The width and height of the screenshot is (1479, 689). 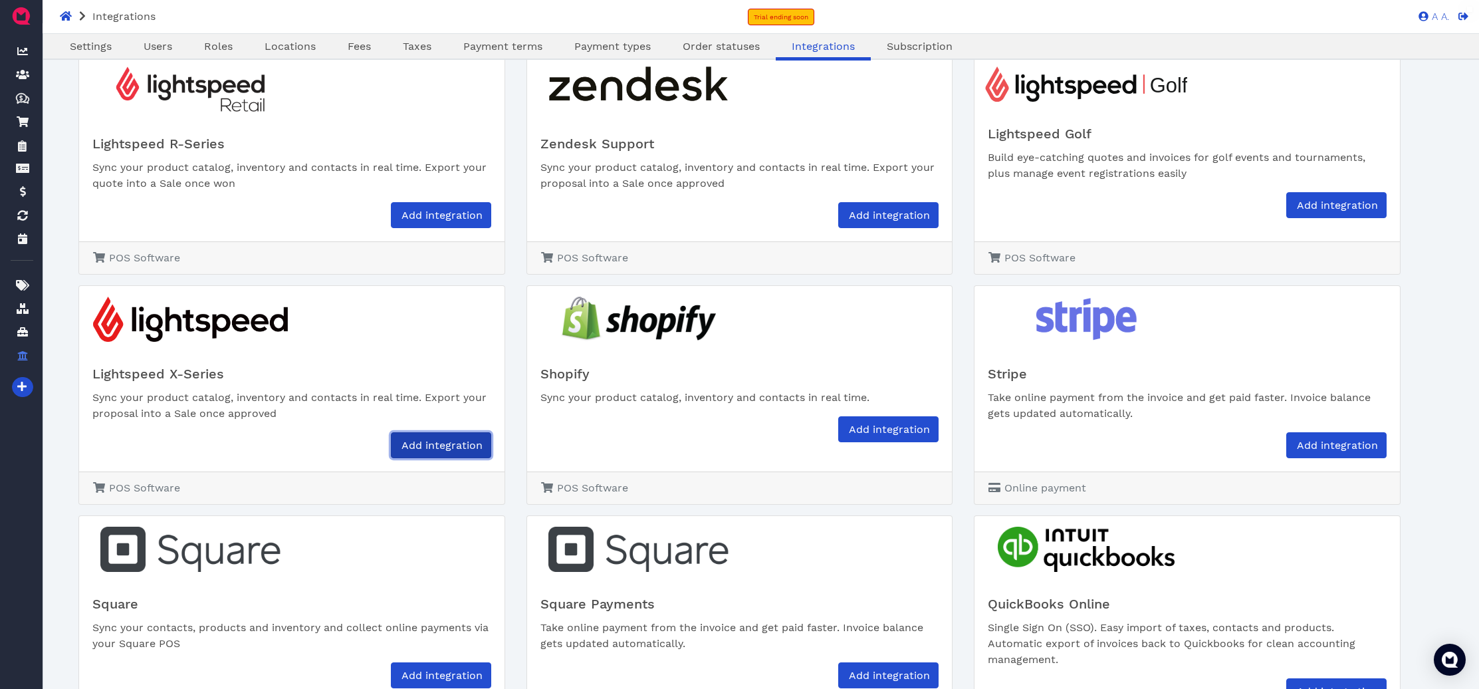 What do you see at coordinates (598, 604) in the screenshot?
I see `span: Square Payments` at bounding box center [598, 604].